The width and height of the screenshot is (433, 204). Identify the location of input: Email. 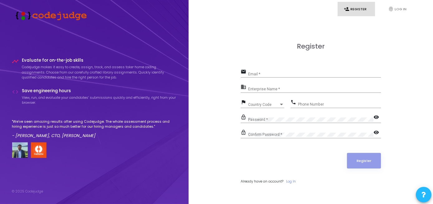
(314, 74).